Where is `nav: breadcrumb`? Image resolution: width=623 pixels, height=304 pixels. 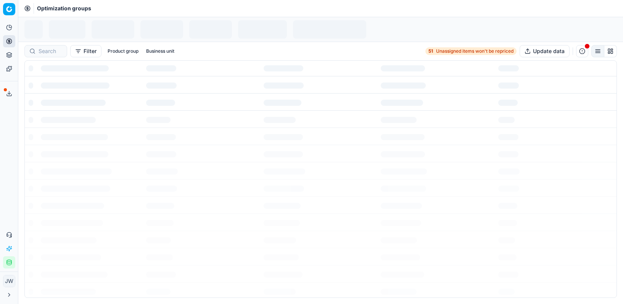
nav: breadcrumb is located at coordinates (64, 8).